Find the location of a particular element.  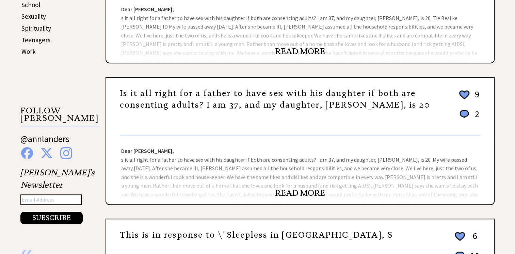

button: SUBSCRIBE is located at coordinates (51, 218).